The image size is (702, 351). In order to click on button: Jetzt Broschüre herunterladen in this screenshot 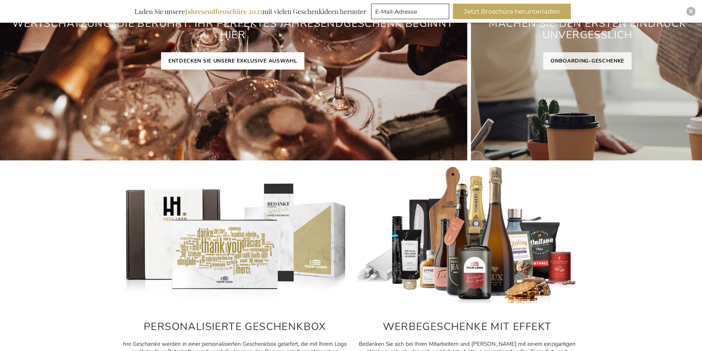, I will do `click(512, 11)`.